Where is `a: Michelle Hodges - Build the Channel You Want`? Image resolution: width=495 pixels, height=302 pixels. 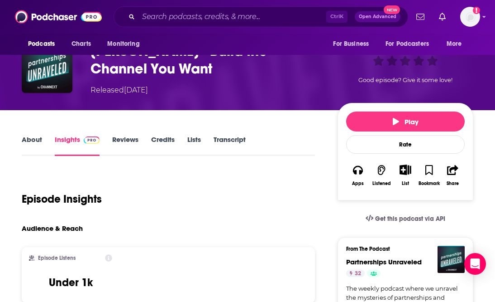 a: Michelle Hodges - Build the Channel You Want is located at coordinates (47, 67).